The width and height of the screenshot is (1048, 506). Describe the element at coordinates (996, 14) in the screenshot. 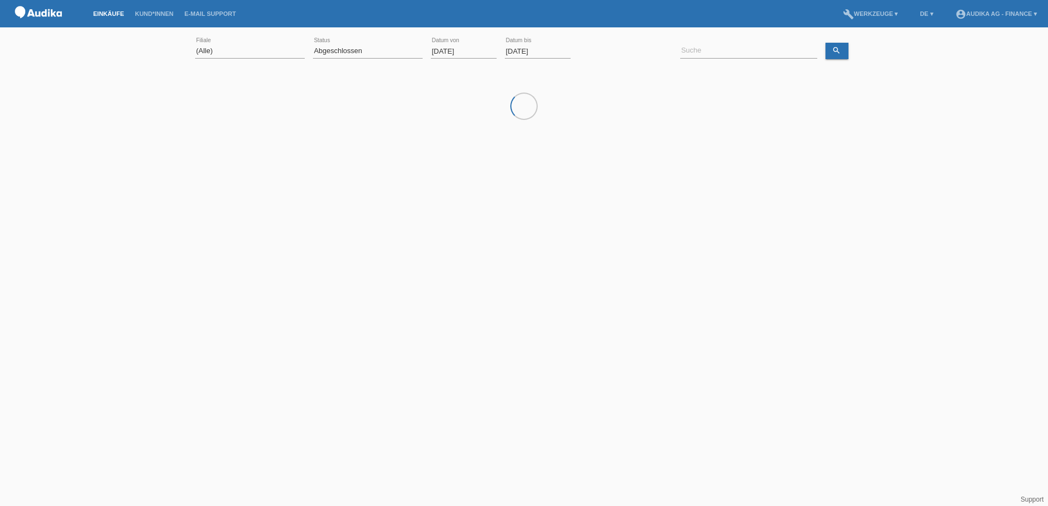

I see `a: account_circleAudika AG - Finance ▾` at that location.